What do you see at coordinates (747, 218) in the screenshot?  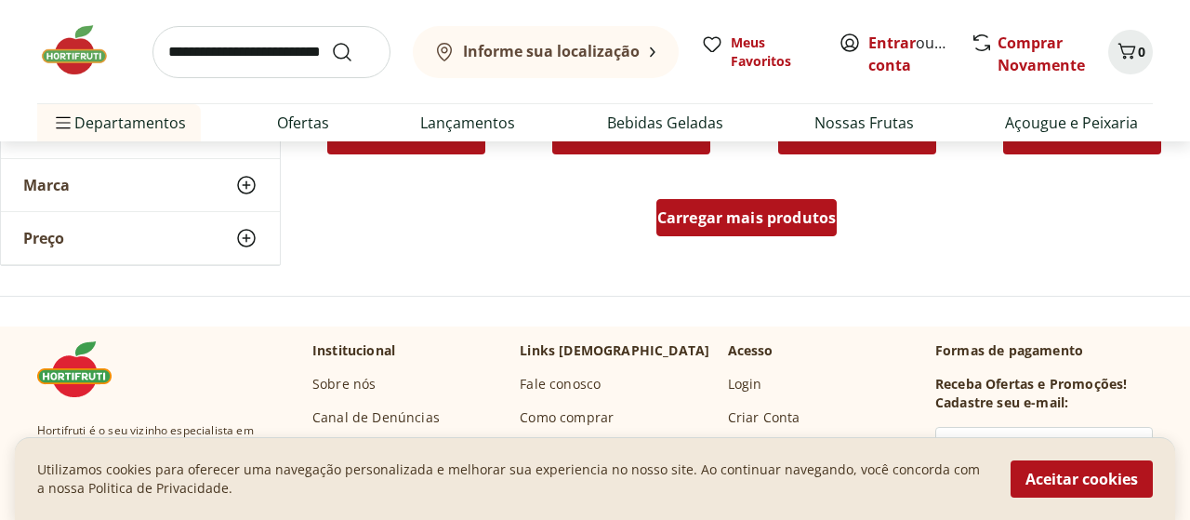 I see `span: Carregar mais produtos` at bounding box center [747, 218].